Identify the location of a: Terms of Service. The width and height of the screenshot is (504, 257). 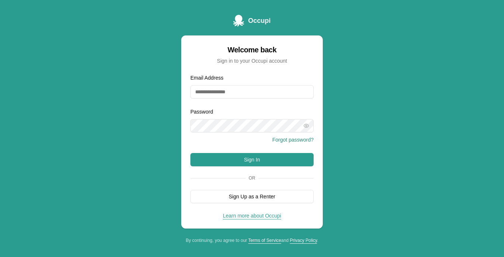
(264, 240).